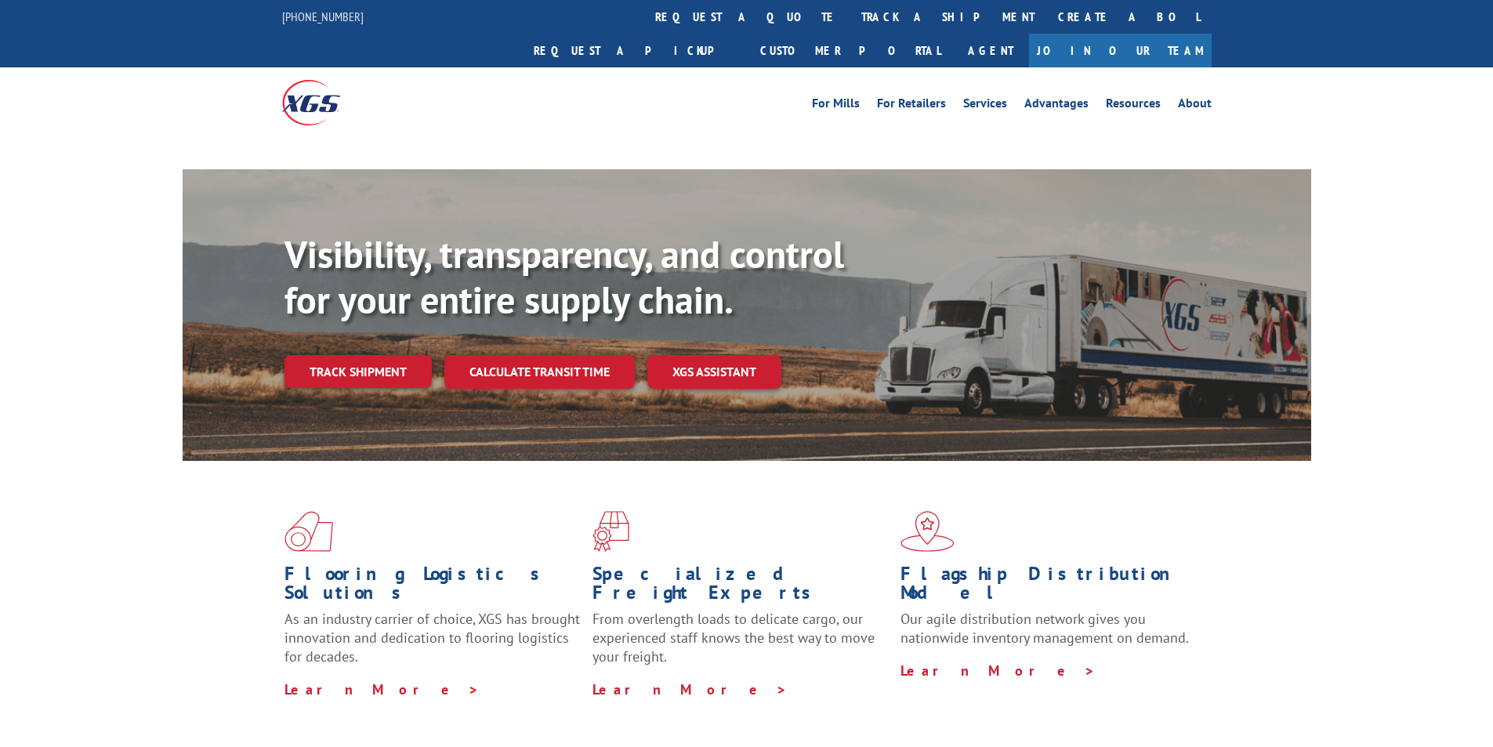  What do you see at coordinates (611, 531) in the screenshot?
I see `img: xgs-icon-focused-on-flooring-red` at bounding box center [611, 531].